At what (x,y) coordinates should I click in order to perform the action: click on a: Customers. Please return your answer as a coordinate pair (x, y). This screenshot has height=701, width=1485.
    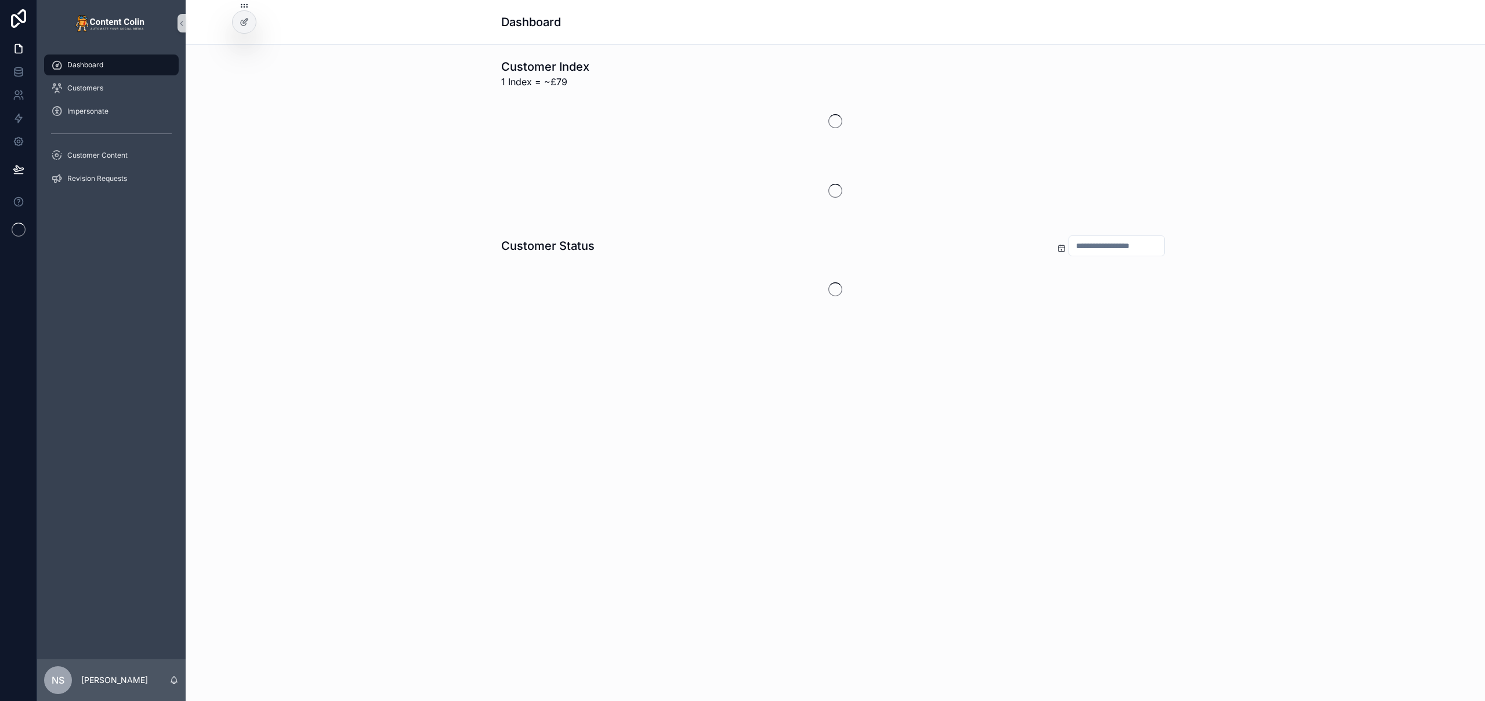
    Looking at the image, I should click on (111, 88).